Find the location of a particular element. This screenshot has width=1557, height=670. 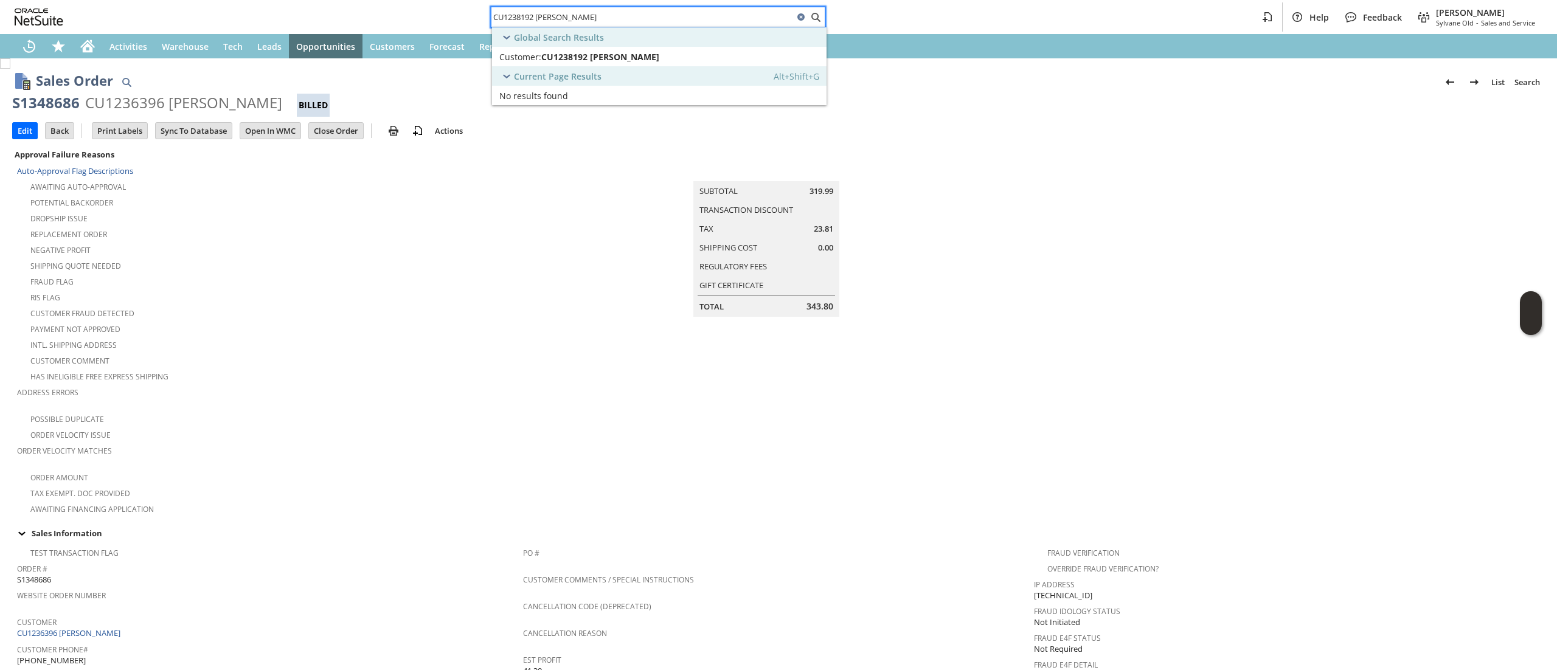

a: Transaction Discount is located at coordinates (746, 210).